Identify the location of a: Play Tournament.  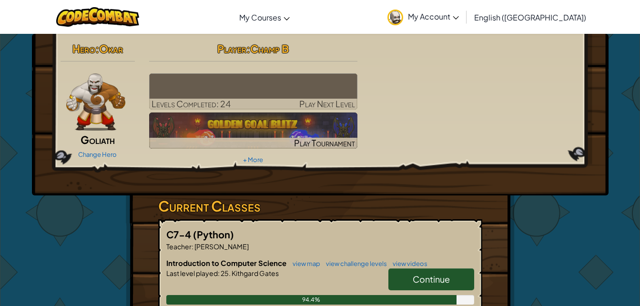
(253, 131).